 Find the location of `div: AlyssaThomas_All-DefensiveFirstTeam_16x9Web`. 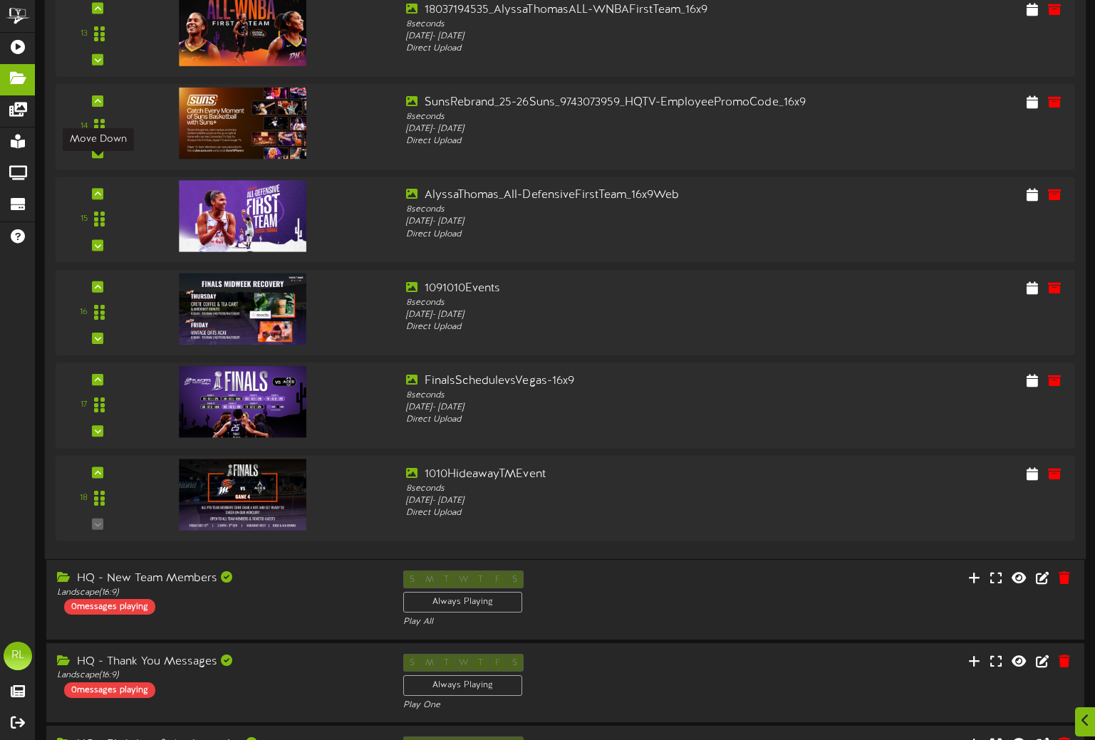

div: AlyssaThomas_All-DefensiveFirstTeam_16x9Web is located at coordinates (608, 196).